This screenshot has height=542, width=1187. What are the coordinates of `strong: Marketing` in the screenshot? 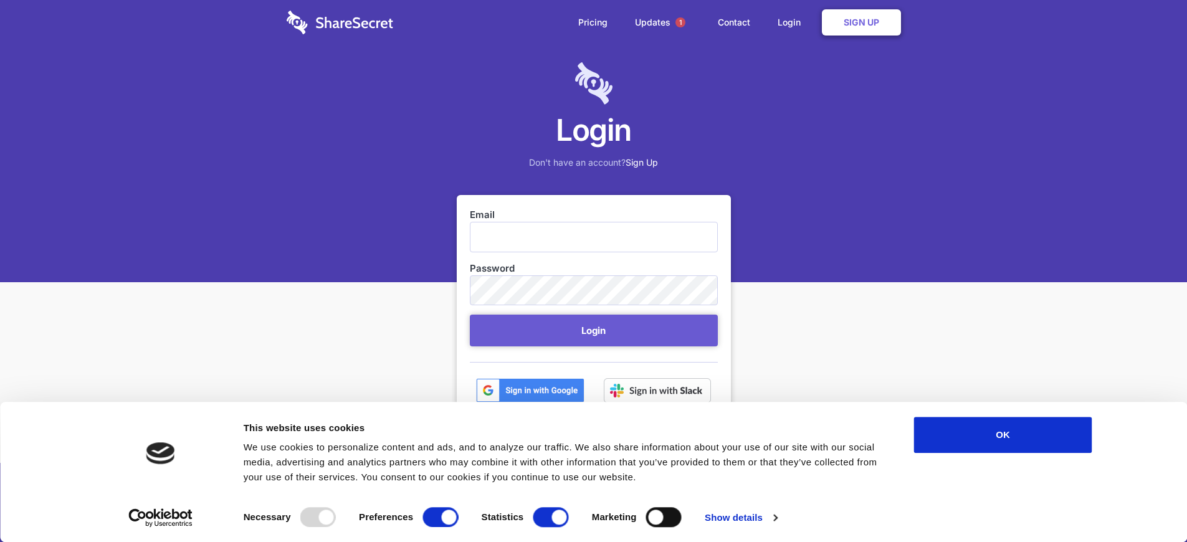 It's located at (615, 517).